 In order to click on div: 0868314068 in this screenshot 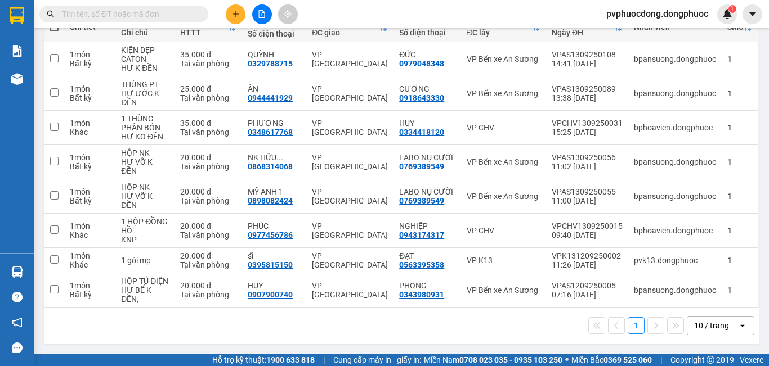, I will do `click(270, 167)`.